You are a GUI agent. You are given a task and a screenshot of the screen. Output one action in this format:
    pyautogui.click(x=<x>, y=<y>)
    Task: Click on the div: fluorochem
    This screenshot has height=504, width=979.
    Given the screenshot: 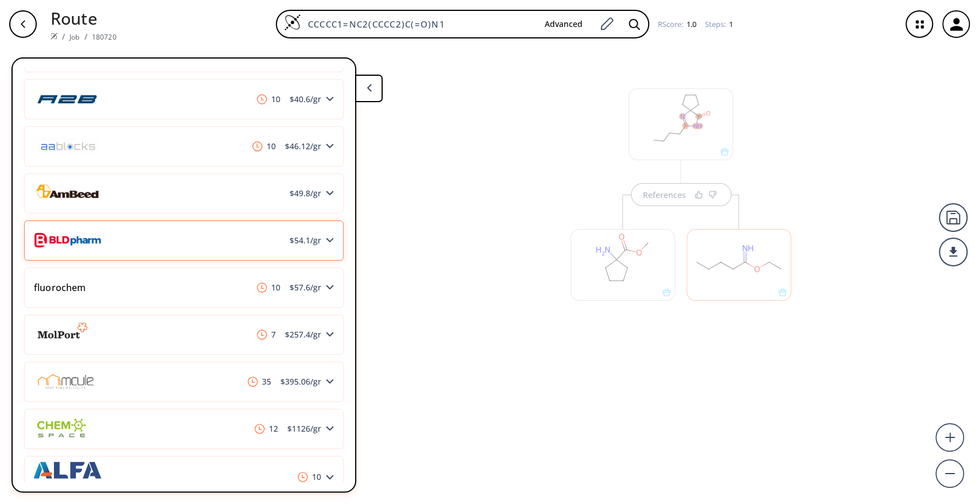 What is the action you would take?
    pyautogui.click(x=79, y=288)
    